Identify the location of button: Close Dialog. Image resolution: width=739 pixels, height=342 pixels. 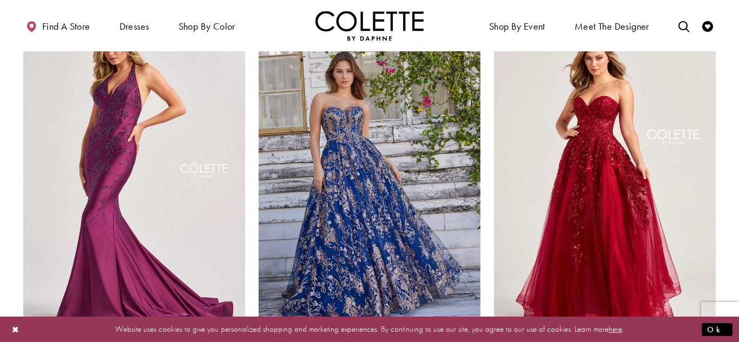
(16, 329).